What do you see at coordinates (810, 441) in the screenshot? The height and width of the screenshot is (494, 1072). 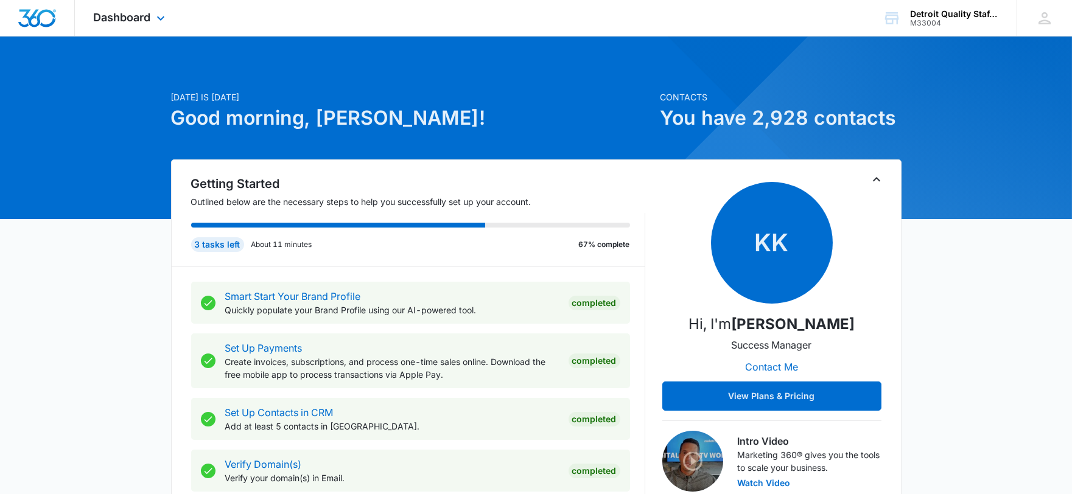 I see `h3: Intro Video` at bounding box center [810, 441].